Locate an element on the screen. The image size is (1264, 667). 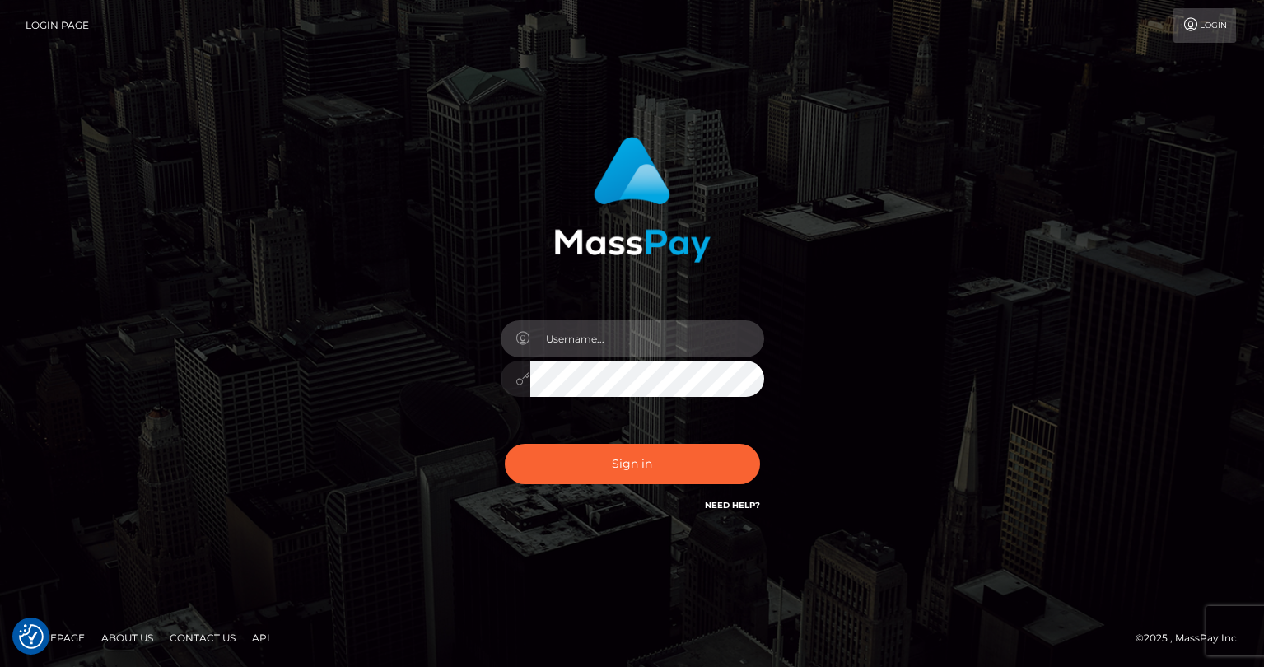
button: Sign in is located at coordinates (632, 464).